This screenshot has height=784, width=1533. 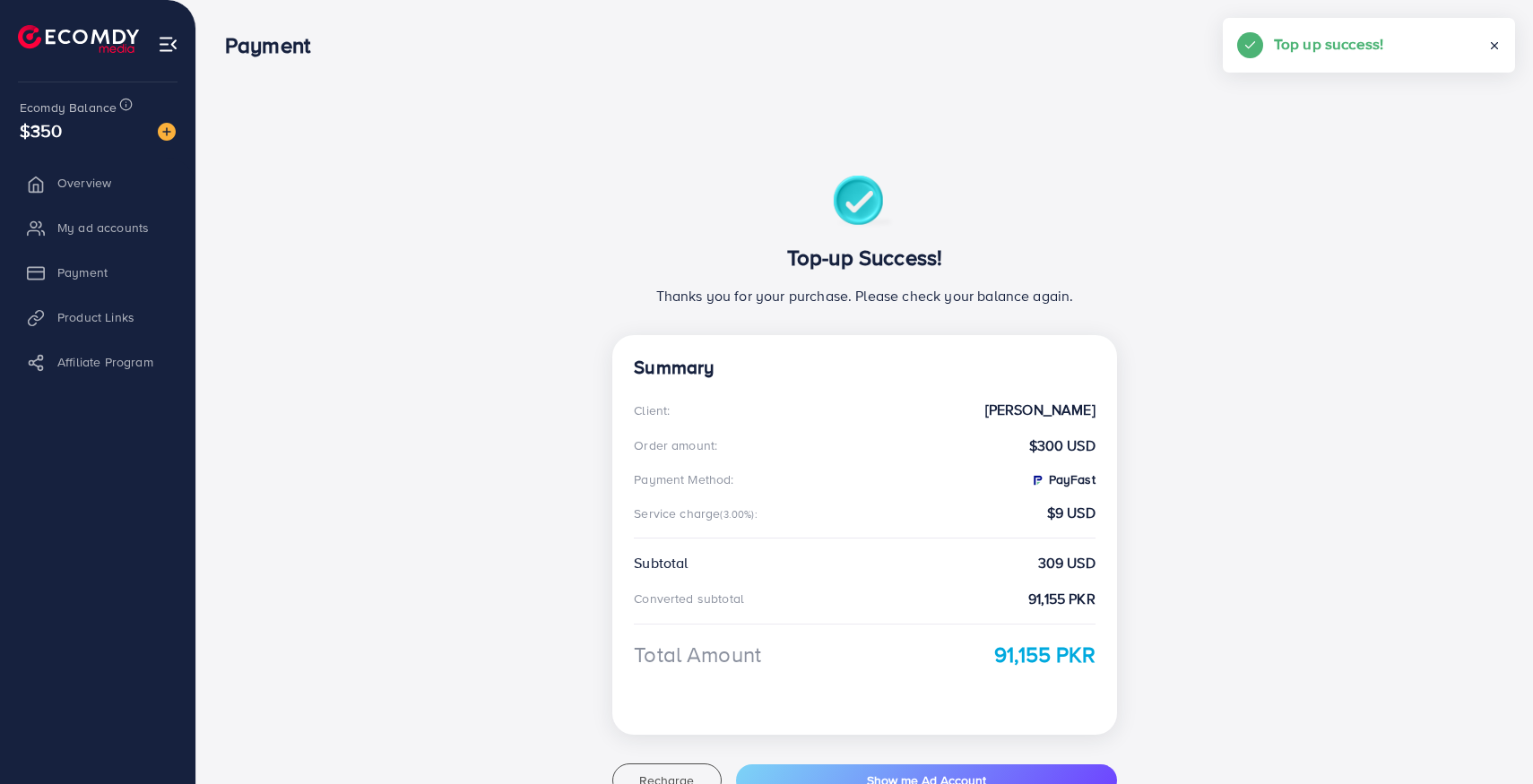 What do you see at coordinates (683, 480) in the screenshot?
I see `div: Payment Method:` at bounding box center [683, 480].